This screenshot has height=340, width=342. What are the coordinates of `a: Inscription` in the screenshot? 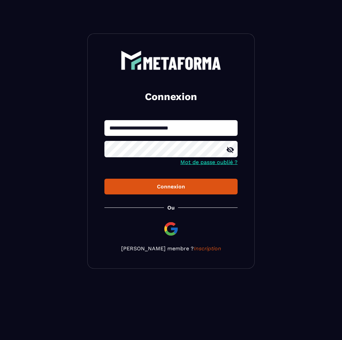 It's located at (207, 248).